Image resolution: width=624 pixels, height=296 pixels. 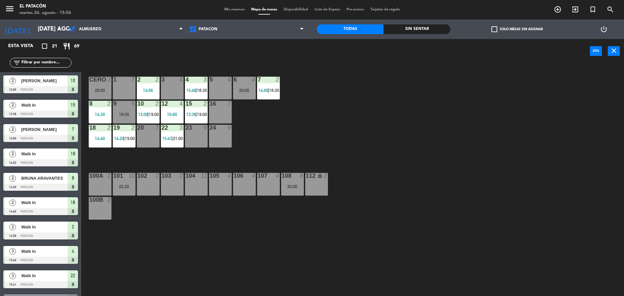 What do you see at coordinates (596, 51) in the screenshot?
I see `i: power_input` at bounding box center [596, 51].